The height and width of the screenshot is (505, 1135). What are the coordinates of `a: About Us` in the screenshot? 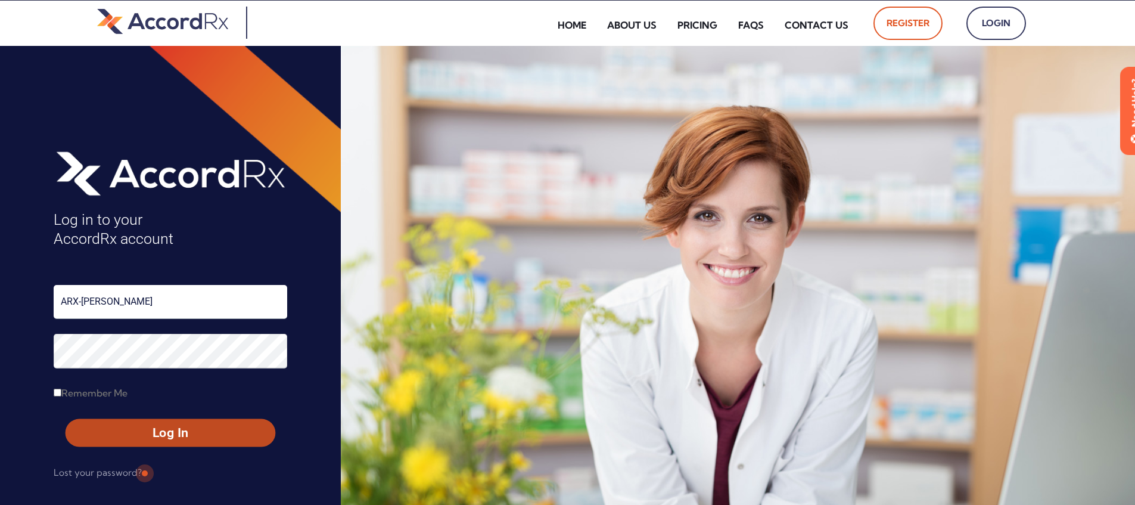 It's located at (631, 25).